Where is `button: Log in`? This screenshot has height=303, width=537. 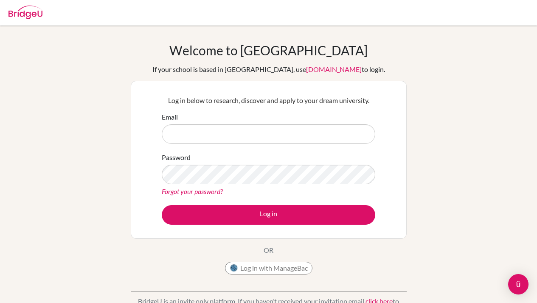 button: Log in is located at coordinates (269, 215).